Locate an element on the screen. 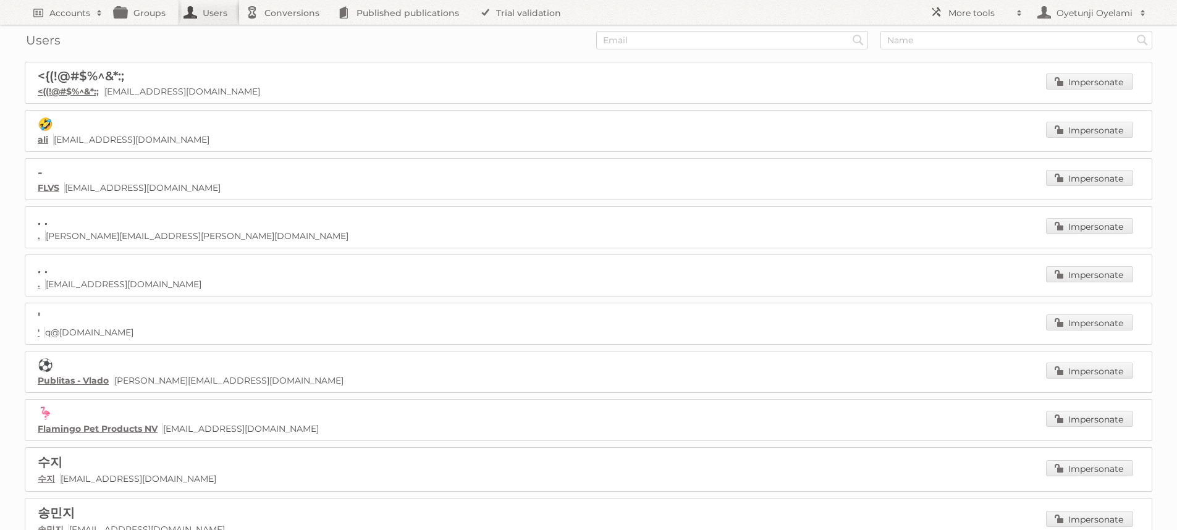  h2: Oyetunji Oyelami is located at coordinates (1094, 13).